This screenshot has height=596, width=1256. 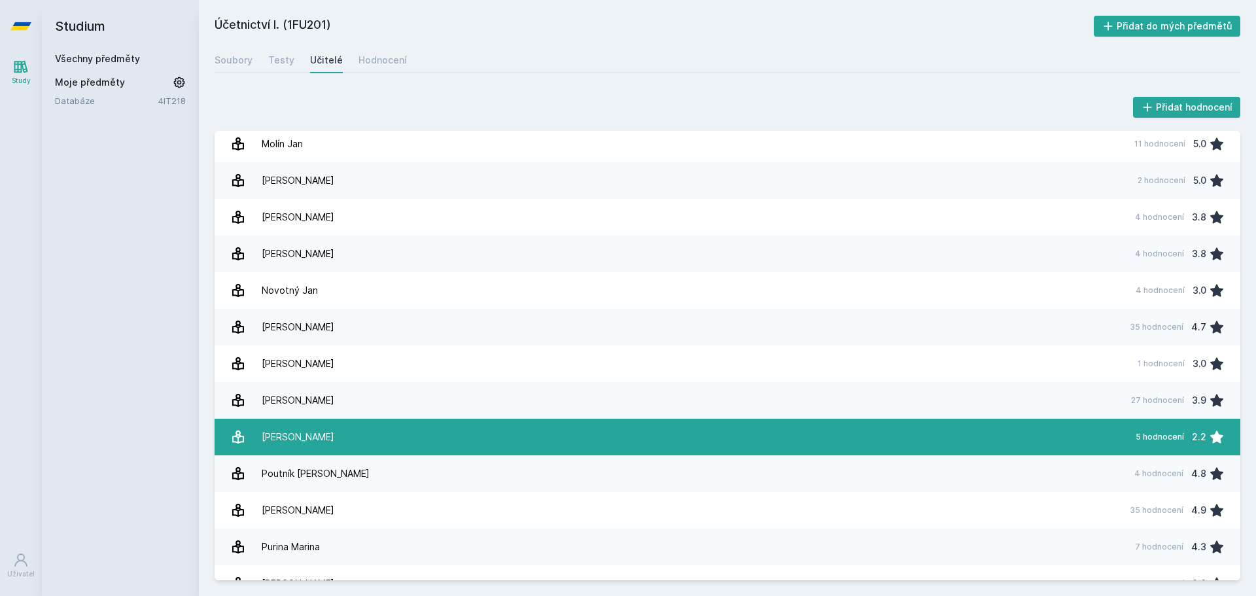 I want to click on div: Purina Marina, so click(x=290, y=547).